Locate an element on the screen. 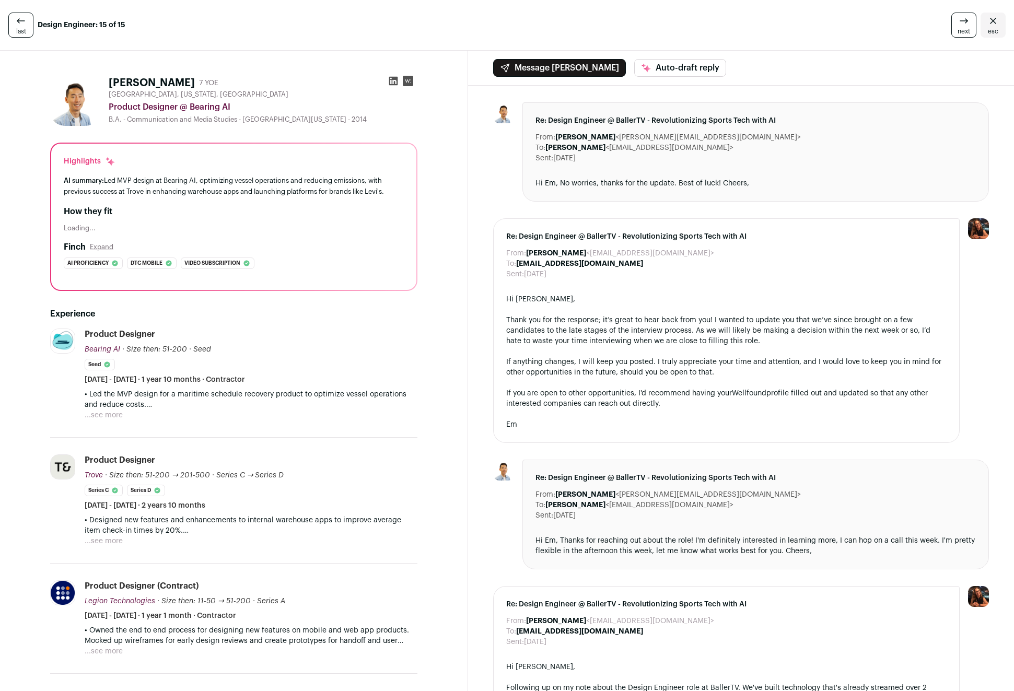 This screenshot has height=691, width=1014. span: AI summary: is located at coordinates (84, 180).